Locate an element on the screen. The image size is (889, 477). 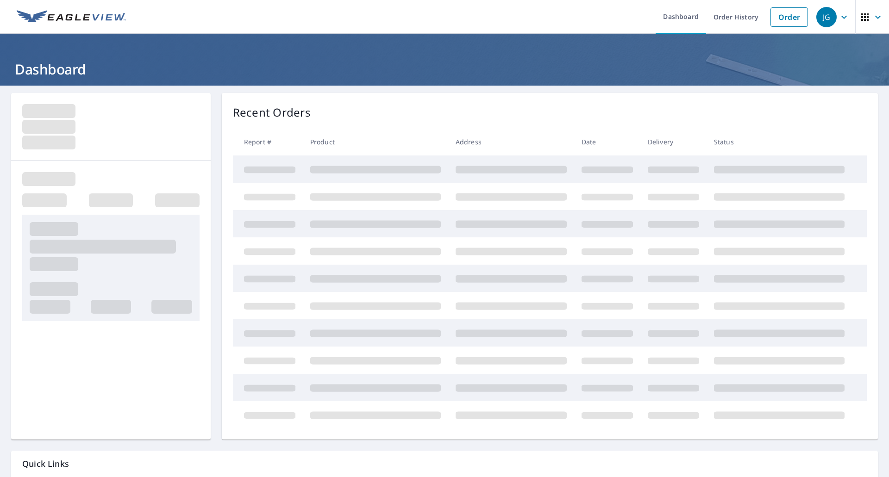
p: Recent Orders is located at coordinates (272, 113).